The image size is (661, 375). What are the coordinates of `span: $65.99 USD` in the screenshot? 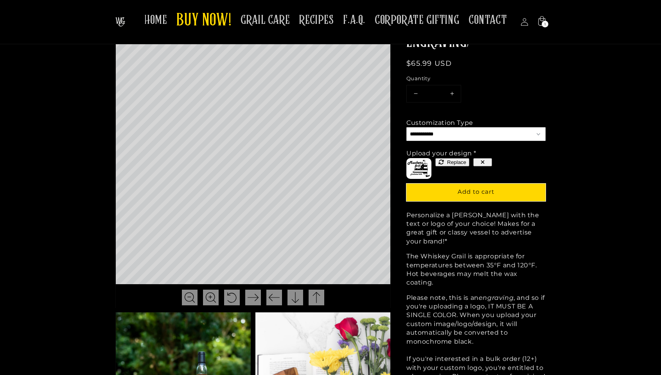 It's located at (429, 63).